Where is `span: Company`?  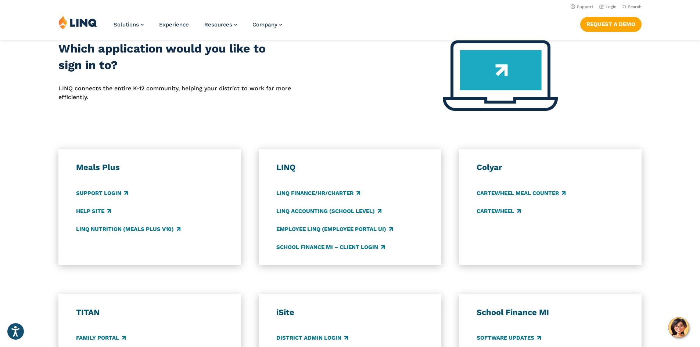 span: Company is located at coordinates (265, 25).